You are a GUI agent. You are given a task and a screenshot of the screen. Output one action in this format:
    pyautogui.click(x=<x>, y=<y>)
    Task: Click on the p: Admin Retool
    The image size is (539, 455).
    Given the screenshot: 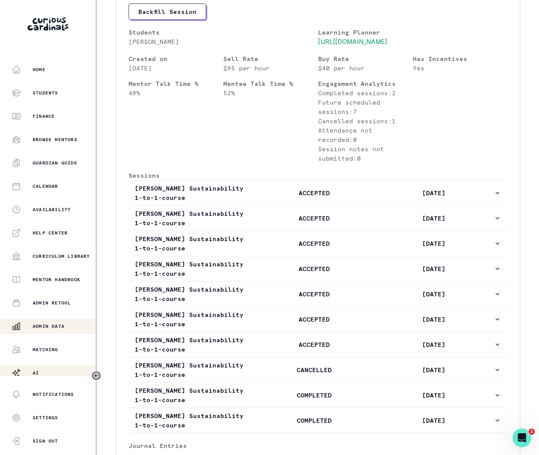 What is the action you would take?
    pyautogui.click(x=52, y=303)
    